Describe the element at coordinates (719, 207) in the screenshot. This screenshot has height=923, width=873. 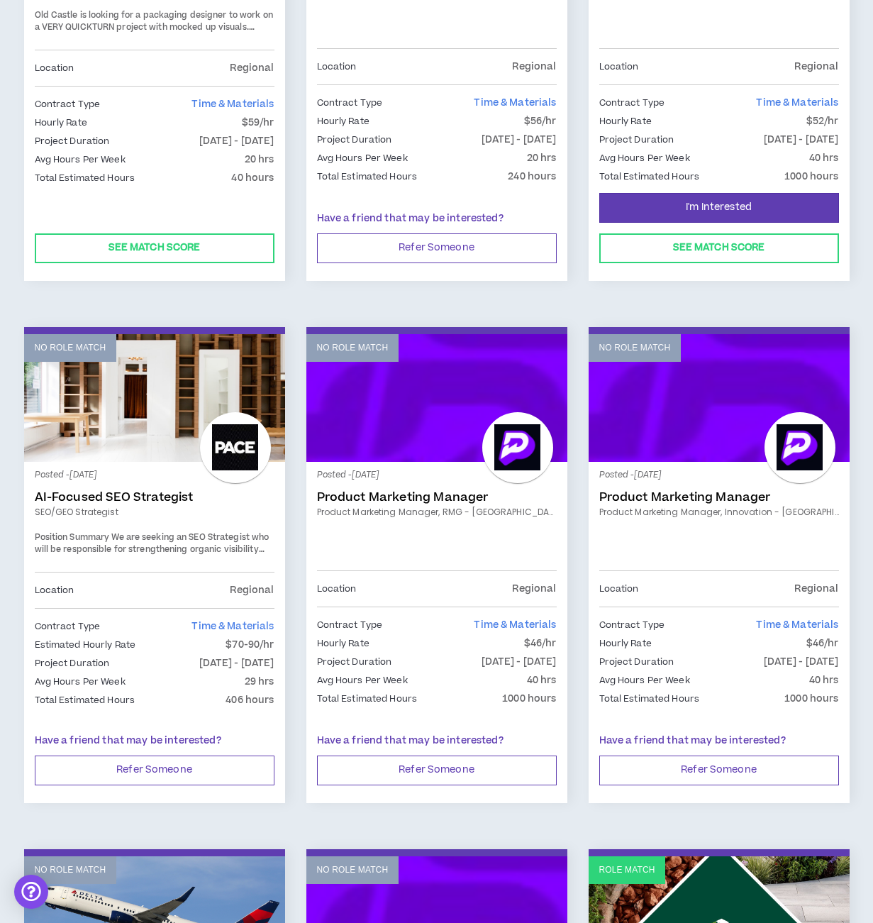
I see `span: I'm Interested` at that location.